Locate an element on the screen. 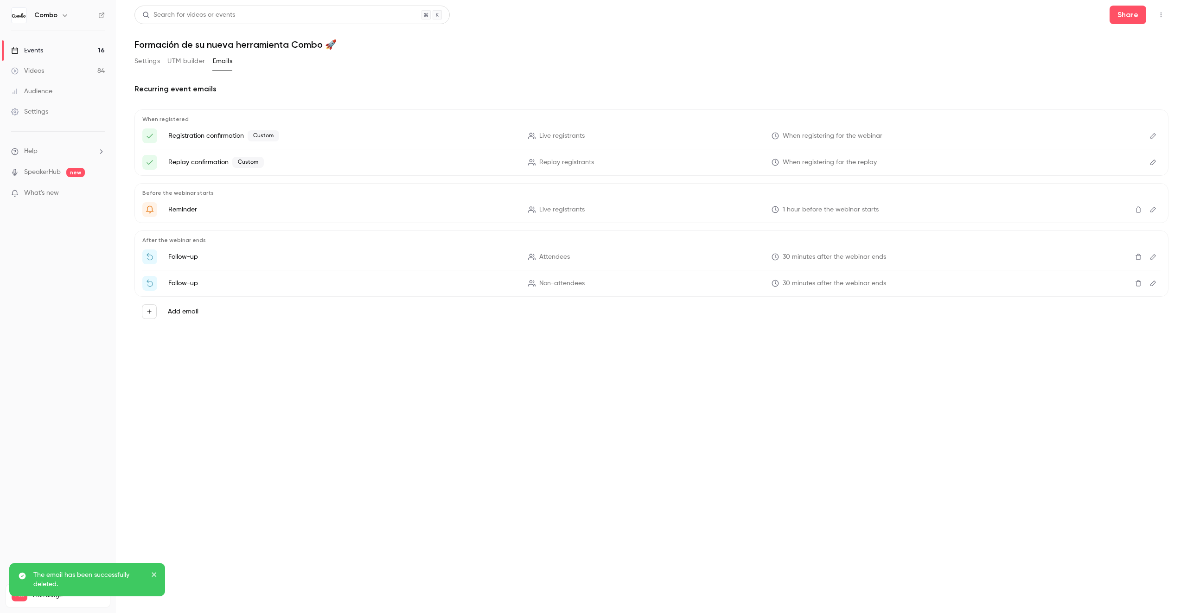 This screenshot has height=613, width=1187. button: Emails is located at coordinates (222, 61).